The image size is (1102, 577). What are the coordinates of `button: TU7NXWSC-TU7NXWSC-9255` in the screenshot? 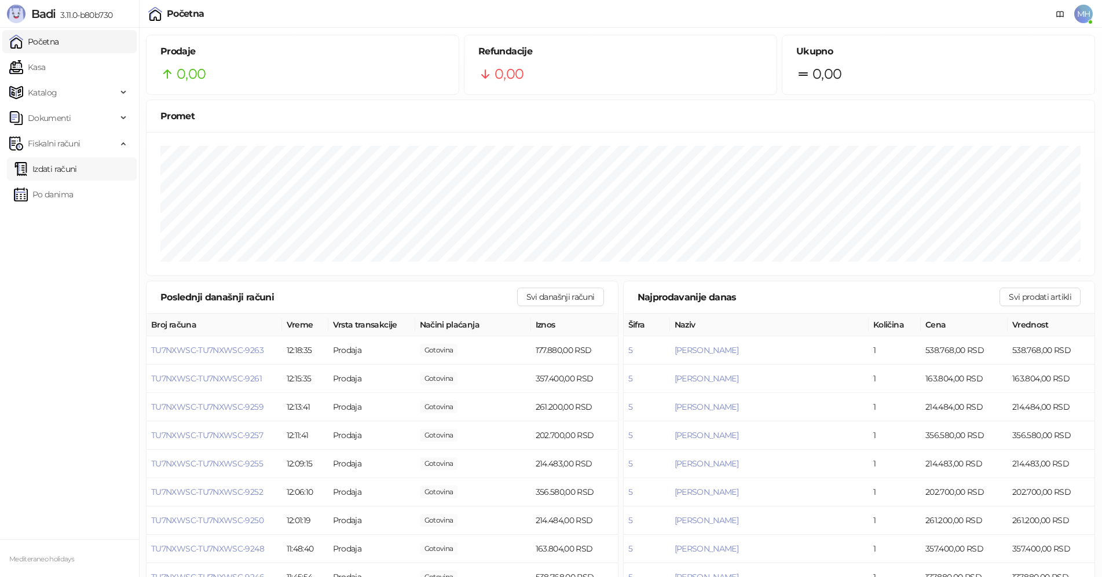 It's located at (207, 464).